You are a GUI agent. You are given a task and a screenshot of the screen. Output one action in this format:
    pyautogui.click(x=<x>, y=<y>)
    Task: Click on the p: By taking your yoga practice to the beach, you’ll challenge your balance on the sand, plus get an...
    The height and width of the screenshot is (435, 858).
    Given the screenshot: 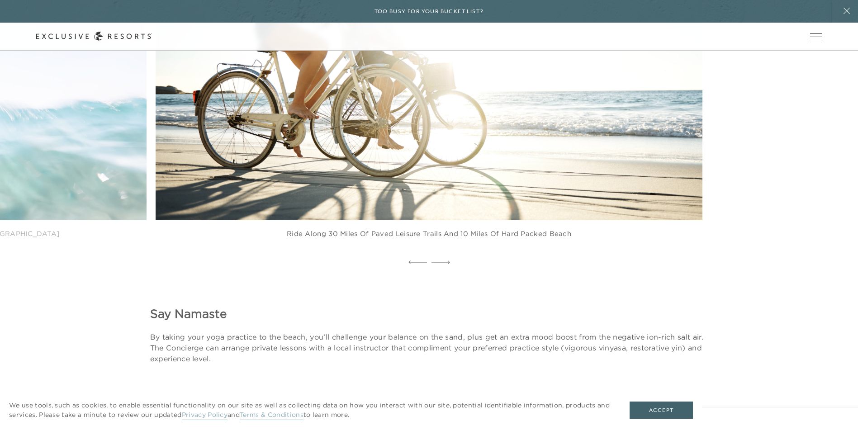 What is the action you would take?
    pyautogui.click(x=429, y=348)
    